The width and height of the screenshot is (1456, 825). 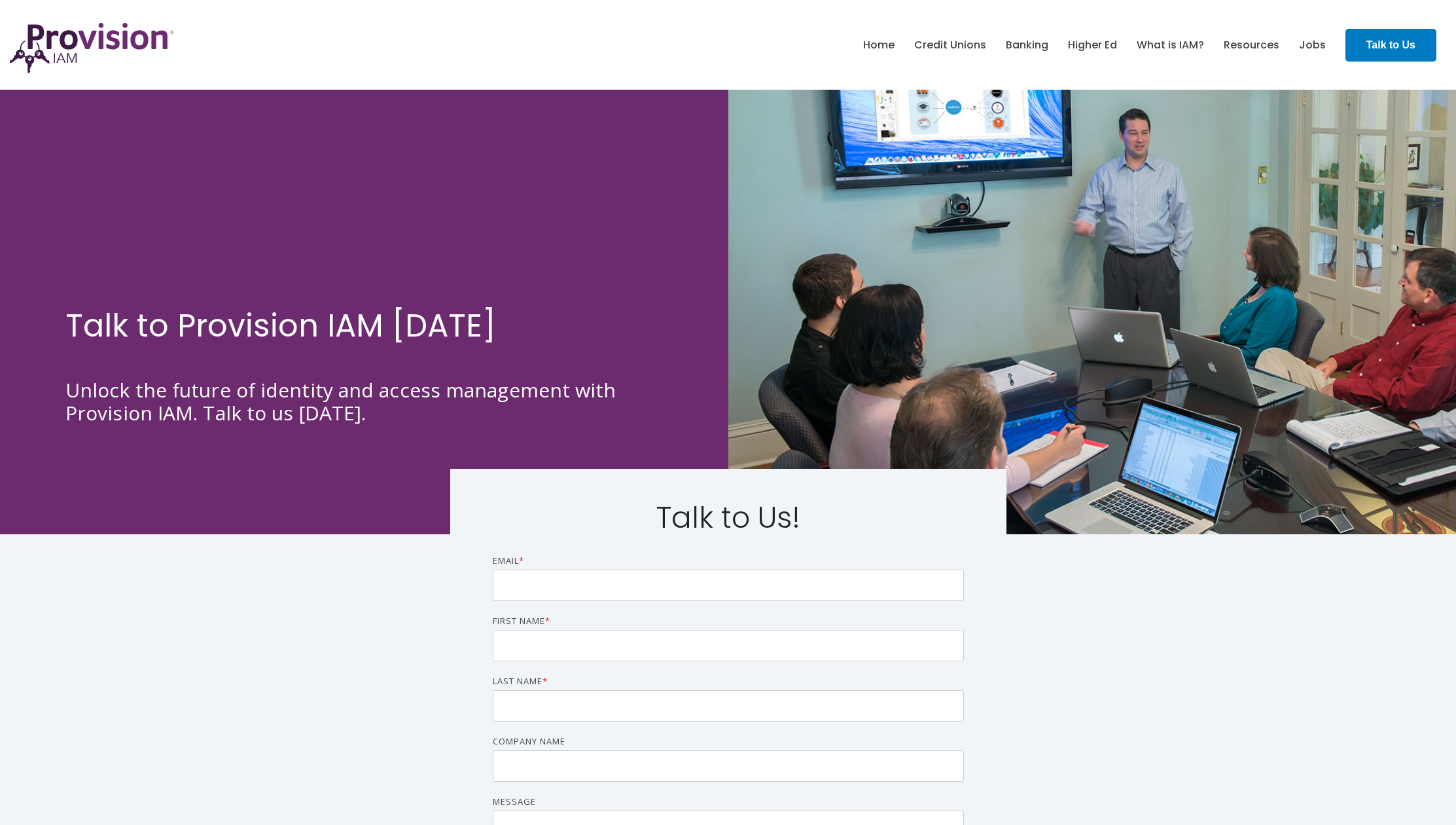 What do you see at coordinates (1094, 45) in the screenshot?
I see `nav: menu` at bounding box center [1094, 45].